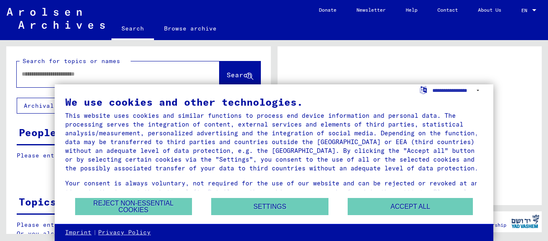  I want to click on p: Please enter a search term or set filters to get results. Or you also can browse the manually., so click(139, 229).